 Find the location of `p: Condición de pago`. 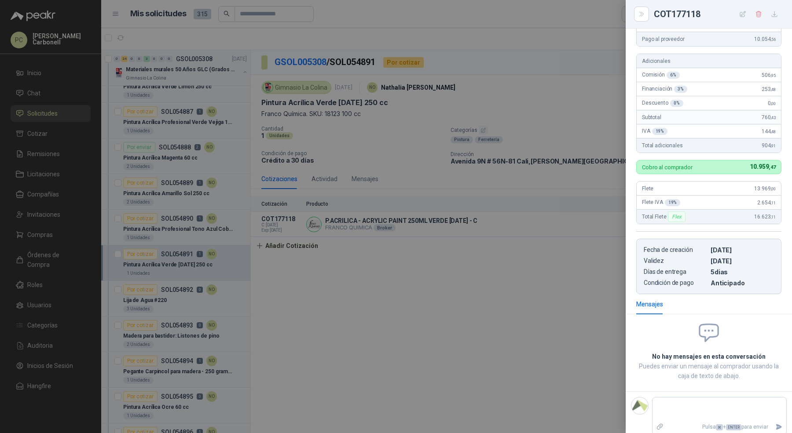

p: Condición de pago is located at coordinates (675, 283).